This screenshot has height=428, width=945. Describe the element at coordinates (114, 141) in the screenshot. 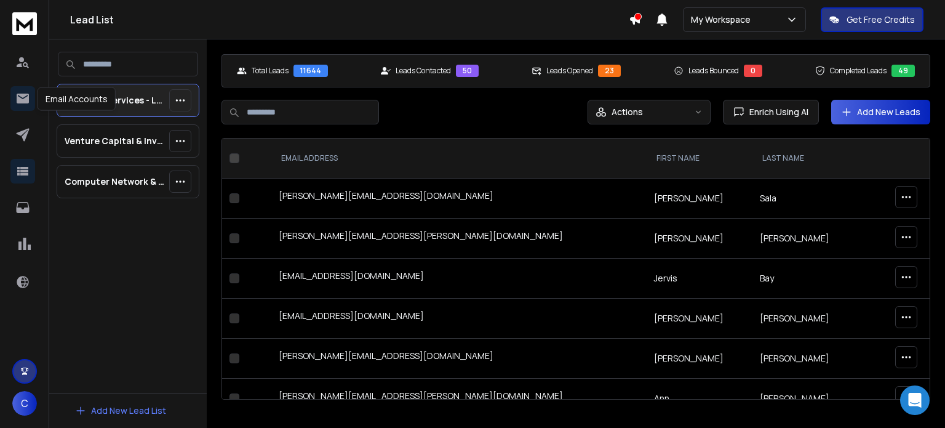

I see `p: Venture Capital & Investment Banks - Leads List` at that location.